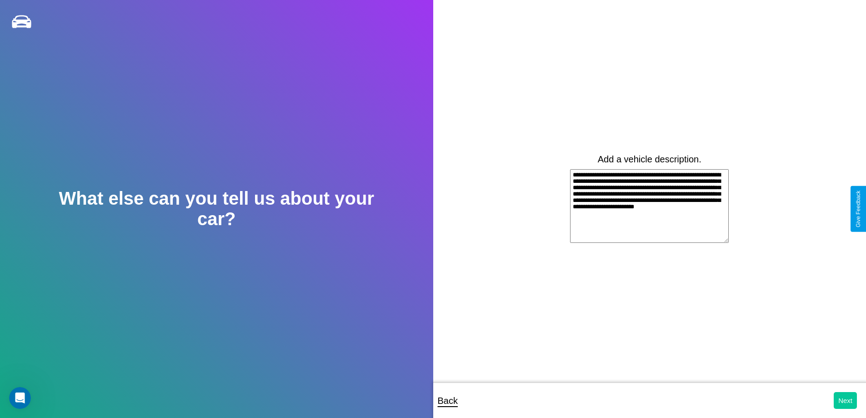 This screenshot has height=418, width=866. Describe the element at coordinates (858, 209) in the screenshot. I see `div: Give Feedback` at that location.